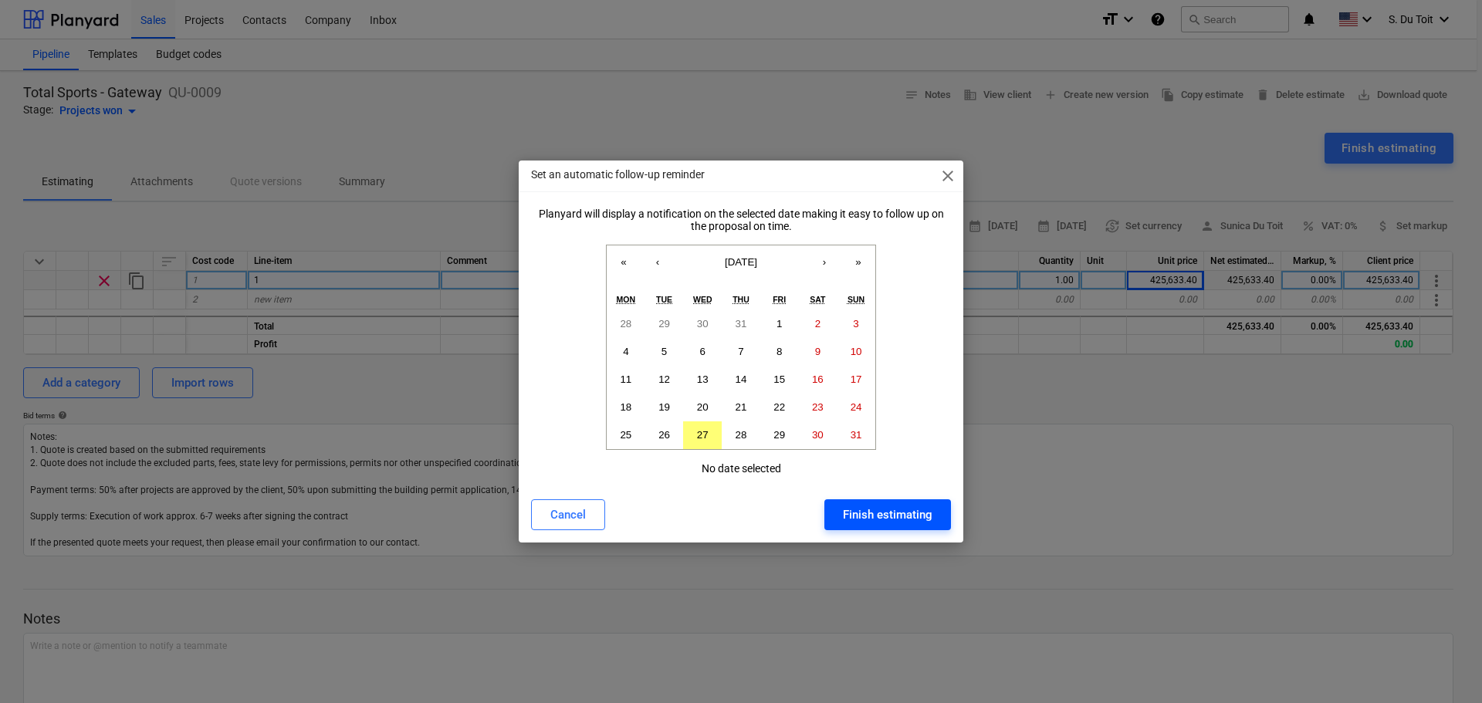  What do you see at coordinates (626, 352) in the screenshot?
I see `button: 4 August 2025` at bounding box center [626, 352].